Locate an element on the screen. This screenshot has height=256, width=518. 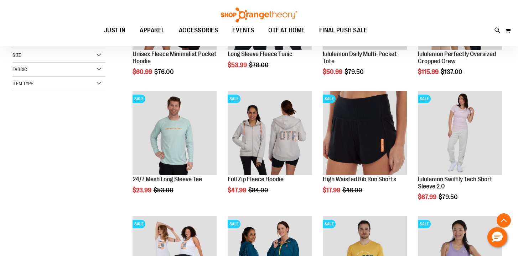
span: $67.99 is located at coordinates (427, 197).